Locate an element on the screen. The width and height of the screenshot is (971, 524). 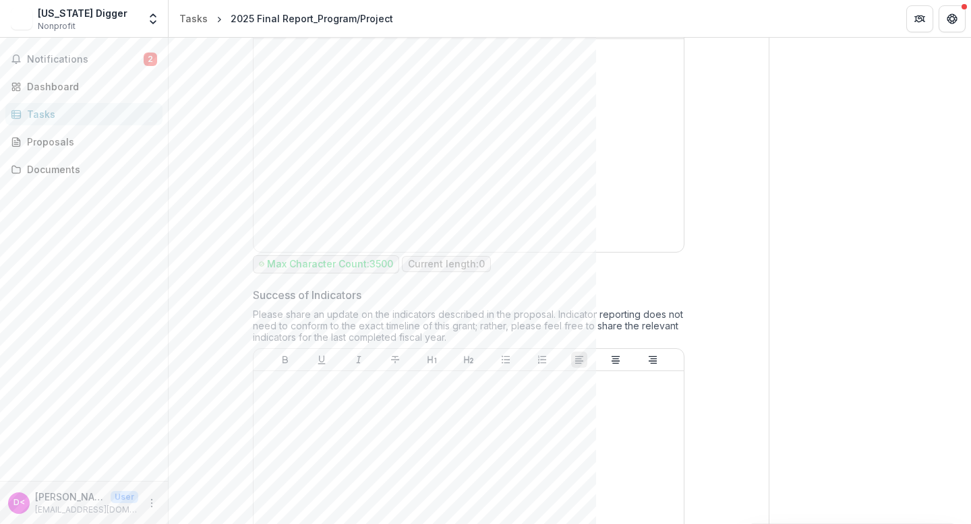
button: Ordered List is located at coordinates (542, 360).